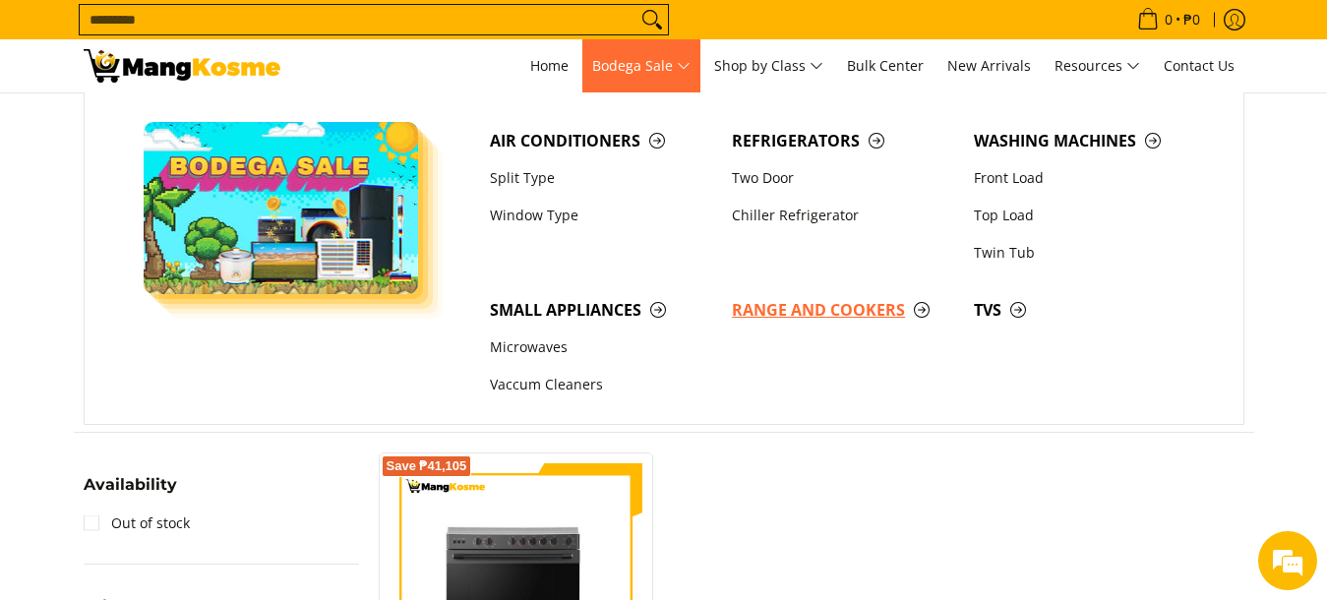 The image size is (1327, 600). I want to click on span: ₱0, so click(1191, 20).